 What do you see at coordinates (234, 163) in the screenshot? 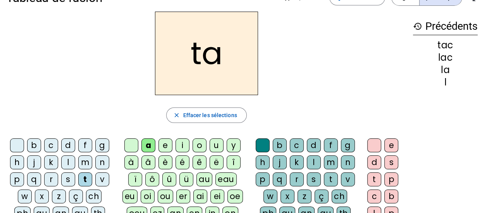
I see `div: î` at bounding box center [234, 163].